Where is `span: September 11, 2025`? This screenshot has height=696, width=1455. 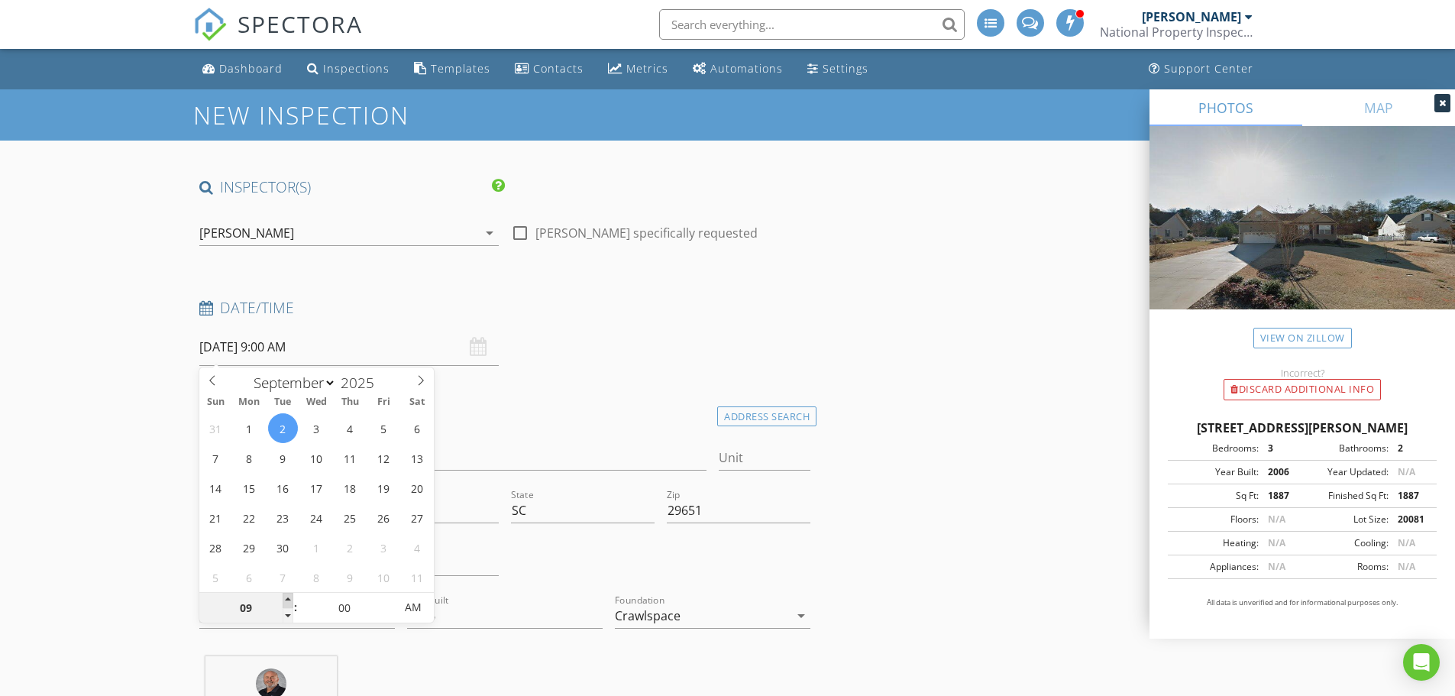 span: September 11, 2025 is located at coordinates (350, 457).